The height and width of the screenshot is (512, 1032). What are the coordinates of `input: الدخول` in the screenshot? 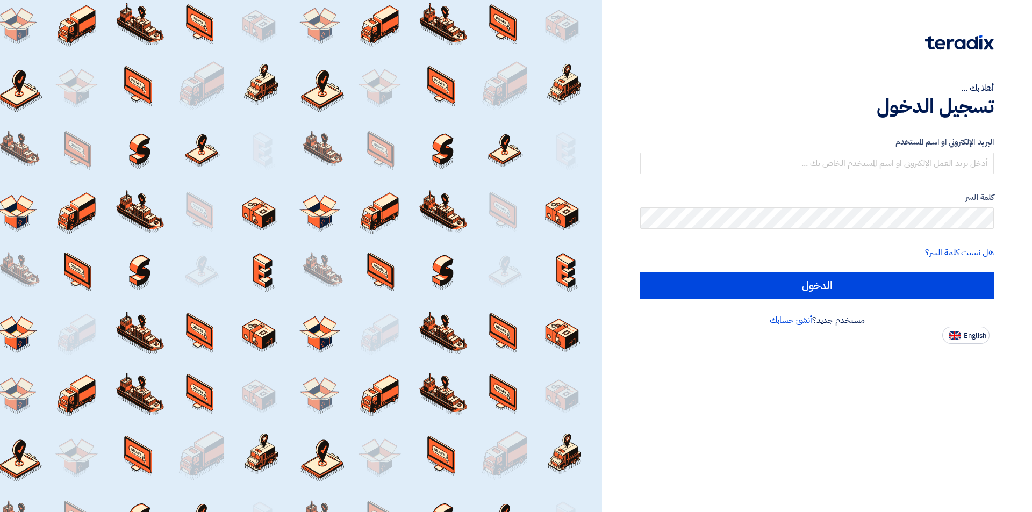 It's located at (817, 285).